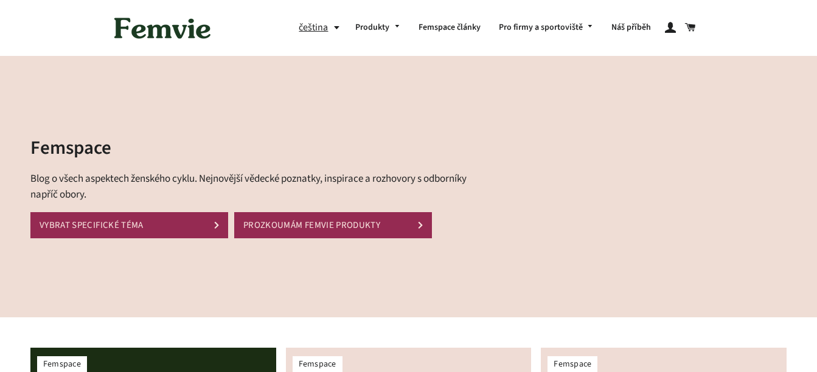 This screenshot has height=372, width=817. What do you see at coordinates (378, 28) in the screenshot?
I see `a: Produkty` at bounding box center [378, 28].